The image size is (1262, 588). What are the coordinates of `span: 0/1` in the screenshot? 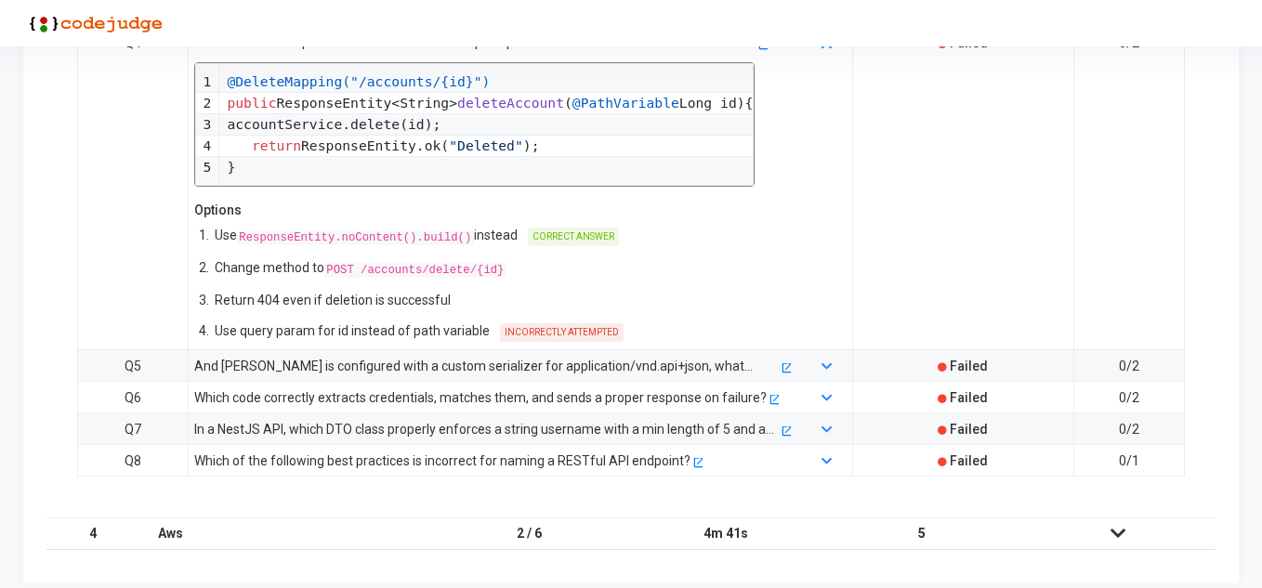 It's located at (1130, 461).